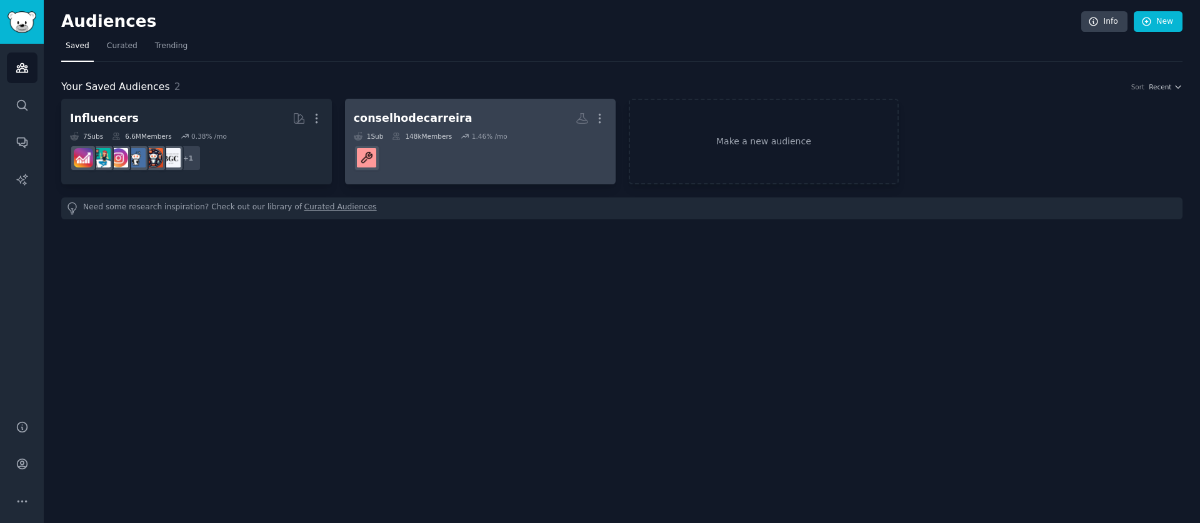 The image size is (1200, 523). I want to click on div: Sort, so click(1138, 87).